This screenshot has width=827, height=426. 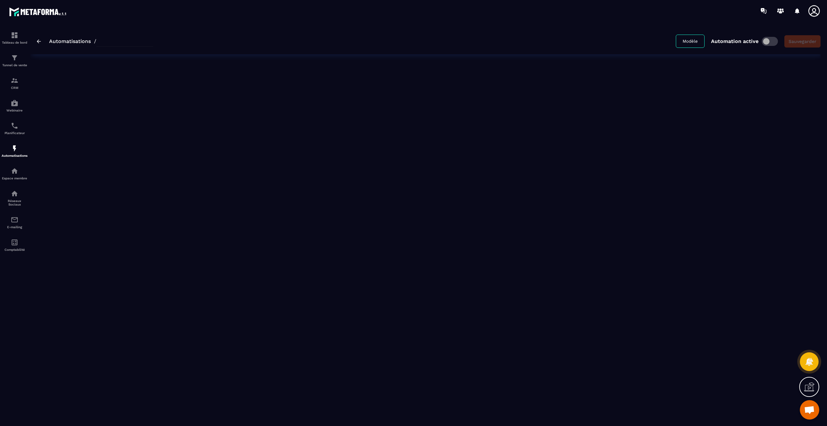 What do you see at coordinates (15, 42) in the screenshot?
I see `p: Tableau de bord` at bounding box center [15, 42].